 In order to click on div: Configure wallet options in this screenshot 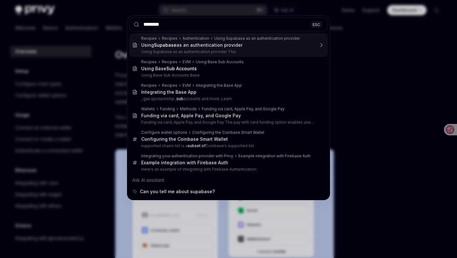, I will do `click(164, 132)`.